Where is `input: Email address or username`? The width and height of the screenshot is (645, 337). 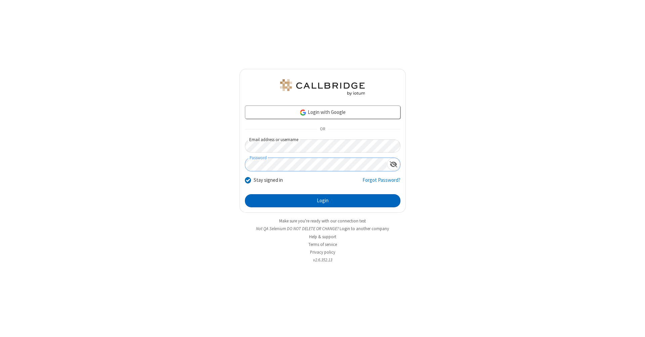 input: Email address or username is located at coordinates (323, 146).